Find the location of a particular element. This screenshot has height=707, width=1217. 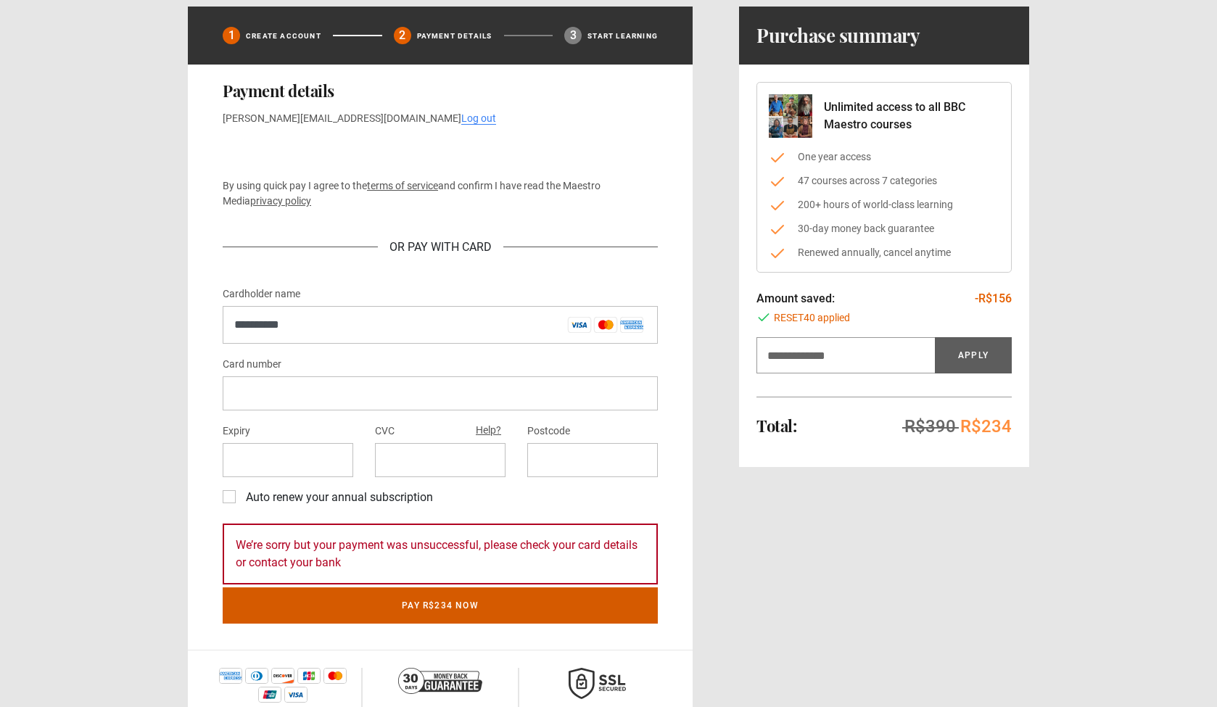

div: Or Pay With Card is located at coordinates (440, 247).